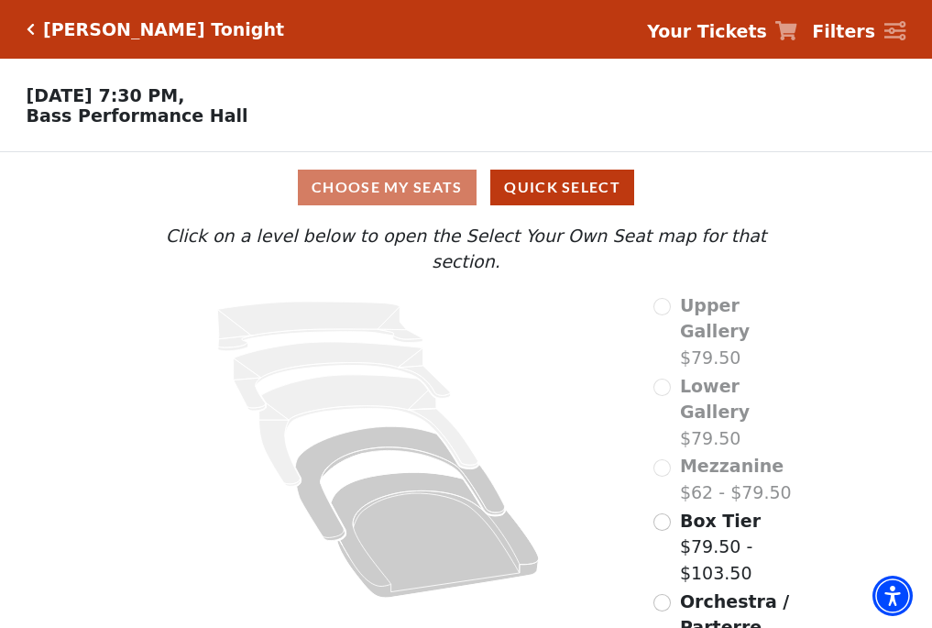 The height and width of the screenshot is (628, 932). Describe the element at coordinates (721, 521) in the screenshot. I see `span: Box Tier` at that location.